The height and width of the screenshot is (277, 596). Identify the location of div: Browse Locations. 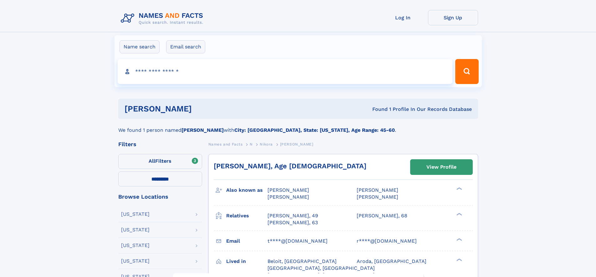
(160, 197).